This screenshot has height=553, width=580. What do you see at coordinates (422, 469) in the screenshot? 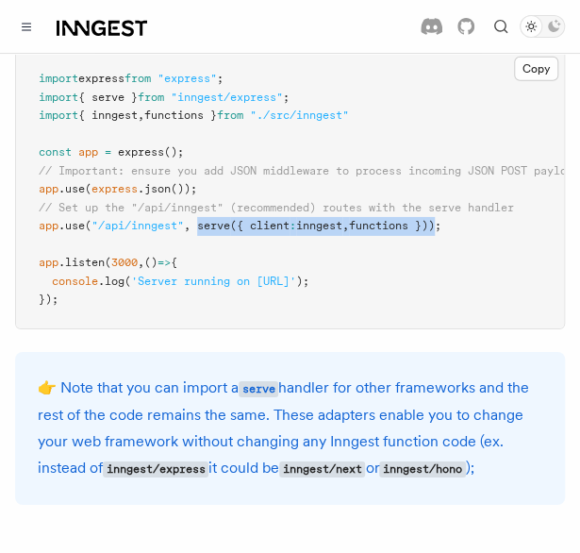
I see `code: inngest/hono` at bounding box center [422, 469].